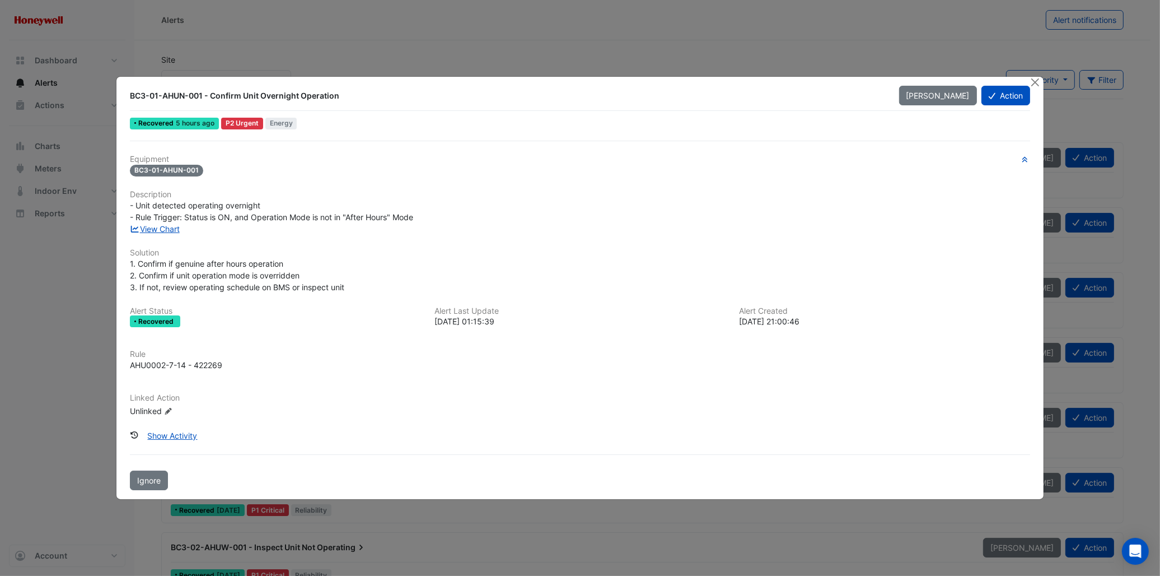 This screenshot has height=576, width=1160. Describe the element at coordinates (272, 211) in the screenshot. I see `span: - Unit detected operating overnight - Rule Trigger: Status is ON, and Operation Mode is not in "A...` at that location.